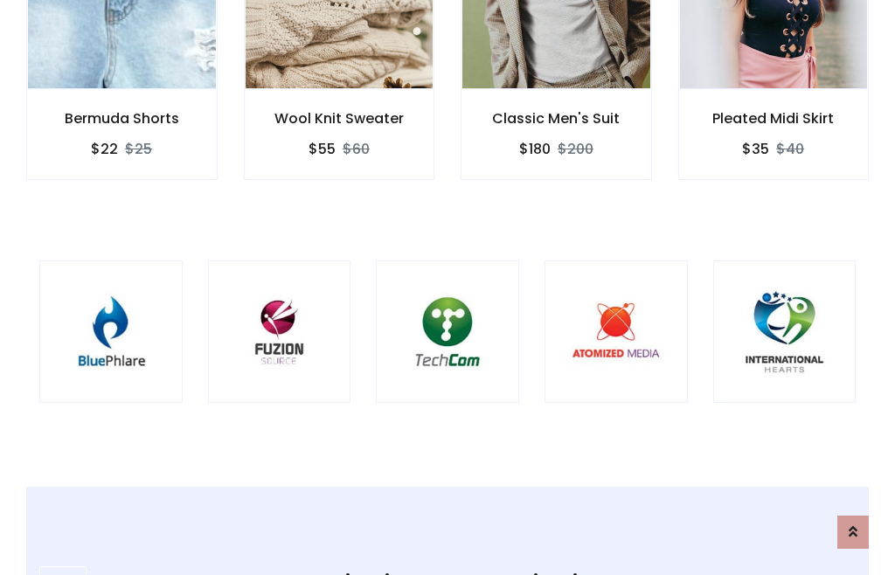 Image resolution: width=895 pixels, height=575 pixels. I want to click on h6: $180, so click(535, 149).